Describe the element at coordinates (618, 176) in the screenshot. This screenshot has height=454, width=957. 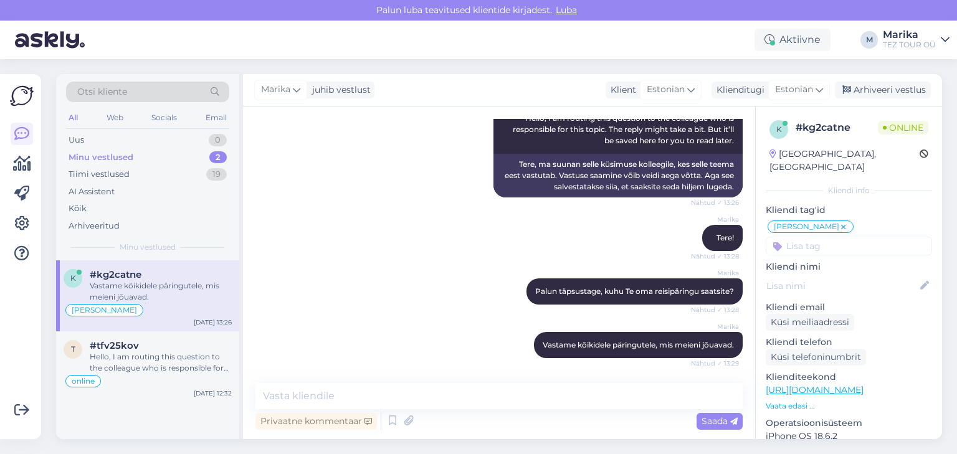
I see `div: Tere, ma suunan selle küsimuse kolleegile, kes selle teema eest vastutab. Vastuse saamine võib ve...` at that location.